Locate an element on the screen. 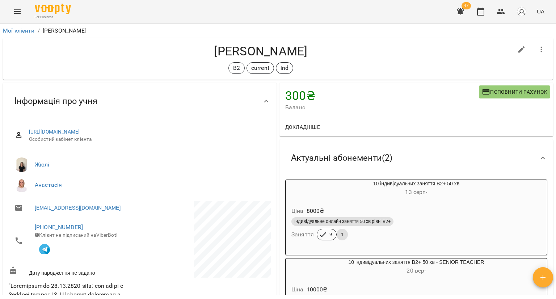  p: 10000 ₴ is located at coordinates (317, 289).